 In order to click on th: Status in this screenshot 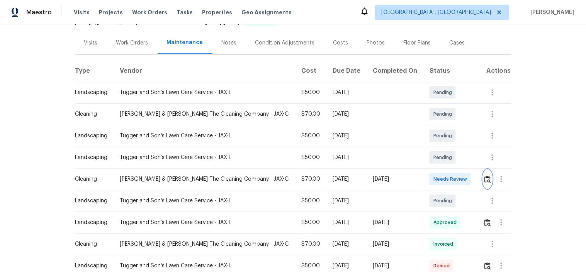, I will do `click(450, 71)`.